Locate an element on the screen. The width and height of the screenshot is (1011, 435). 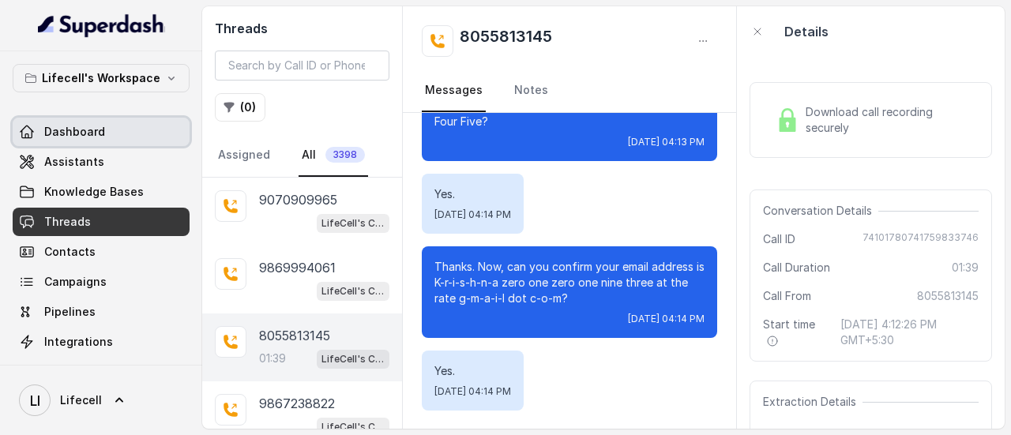
a: Notes is located at coordinates (531, 91).